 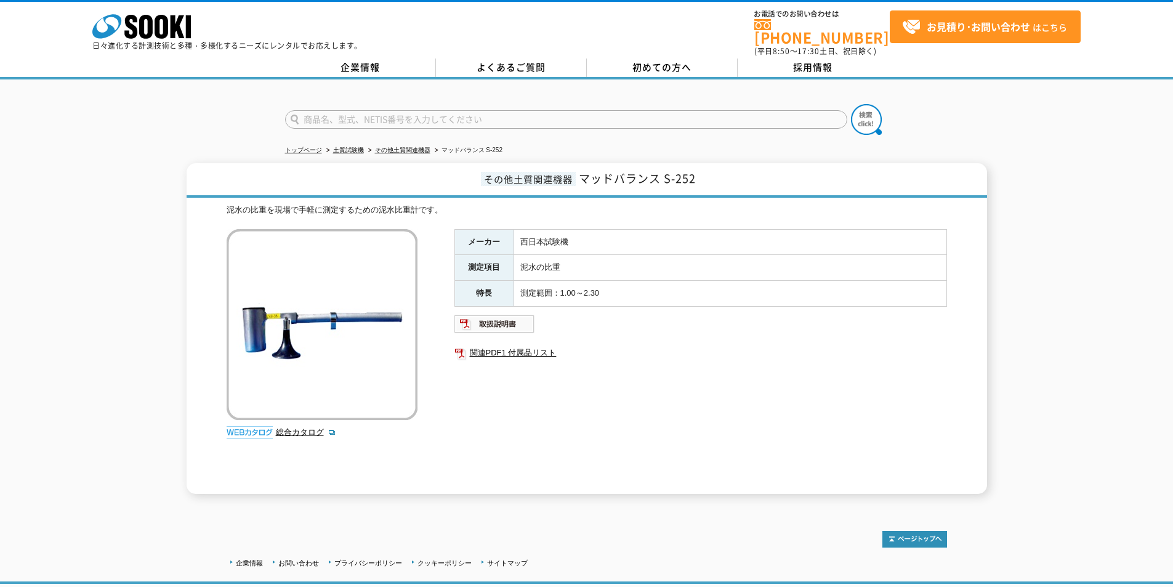 What do you see at coordinates (985, 26) in the screenshot?
I see `a: お見積り･お問い合わせはこちら` at bounding box center [985, 26].